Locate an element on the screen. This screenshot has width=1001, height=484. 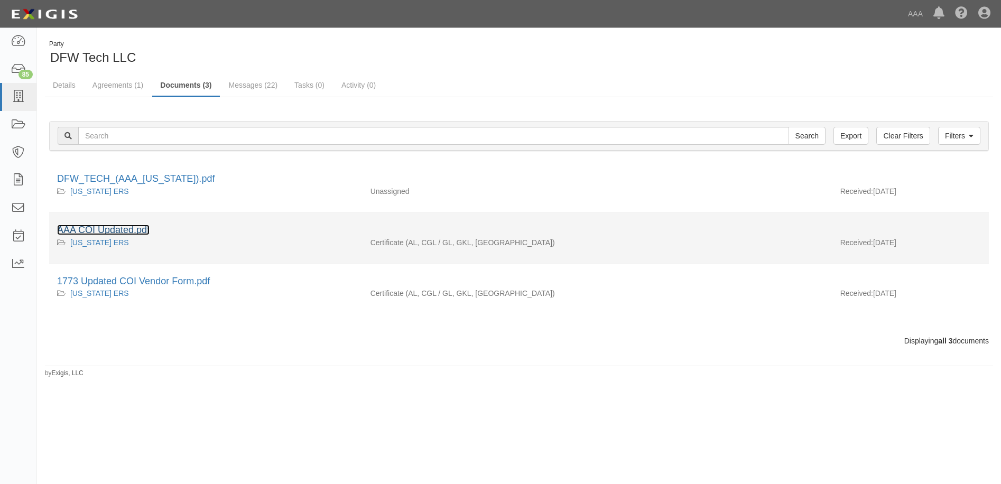
a: Tasks (0) is located at coordinates (309, 85).